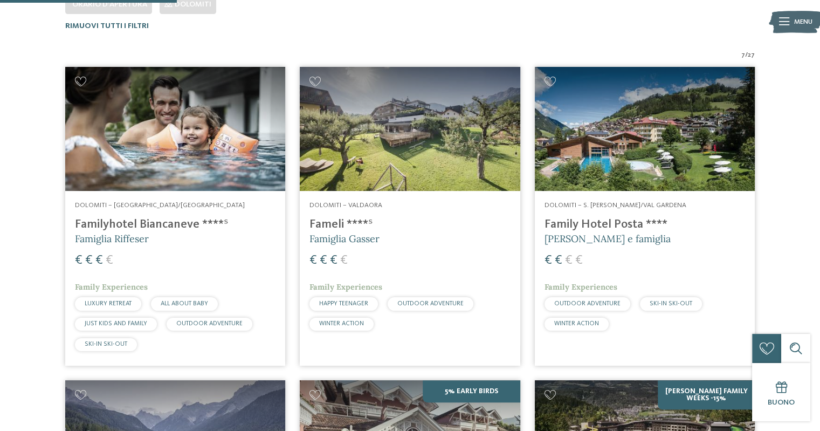 The width and height of the screenshot is (820, 431). What do you see at coordinates (108, 303) in the screenshot?
I see `span: LUXURY RETREAT` at bounding box center [108, 303].